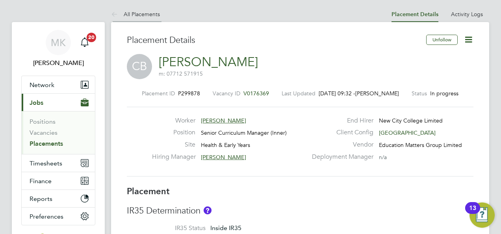 The image size is (501, 234). I want to click on h3: IR35 Determination, so click(300, 211).